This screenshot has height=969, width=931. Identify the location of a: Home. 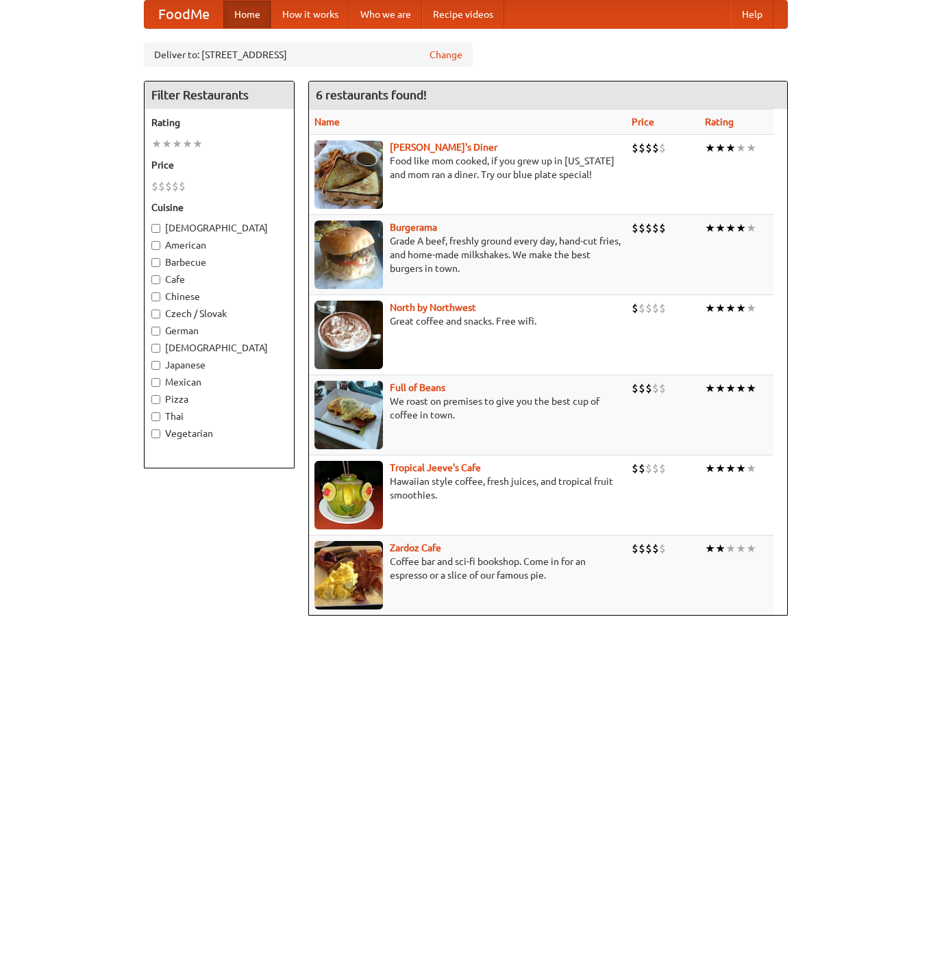
(247, 14).